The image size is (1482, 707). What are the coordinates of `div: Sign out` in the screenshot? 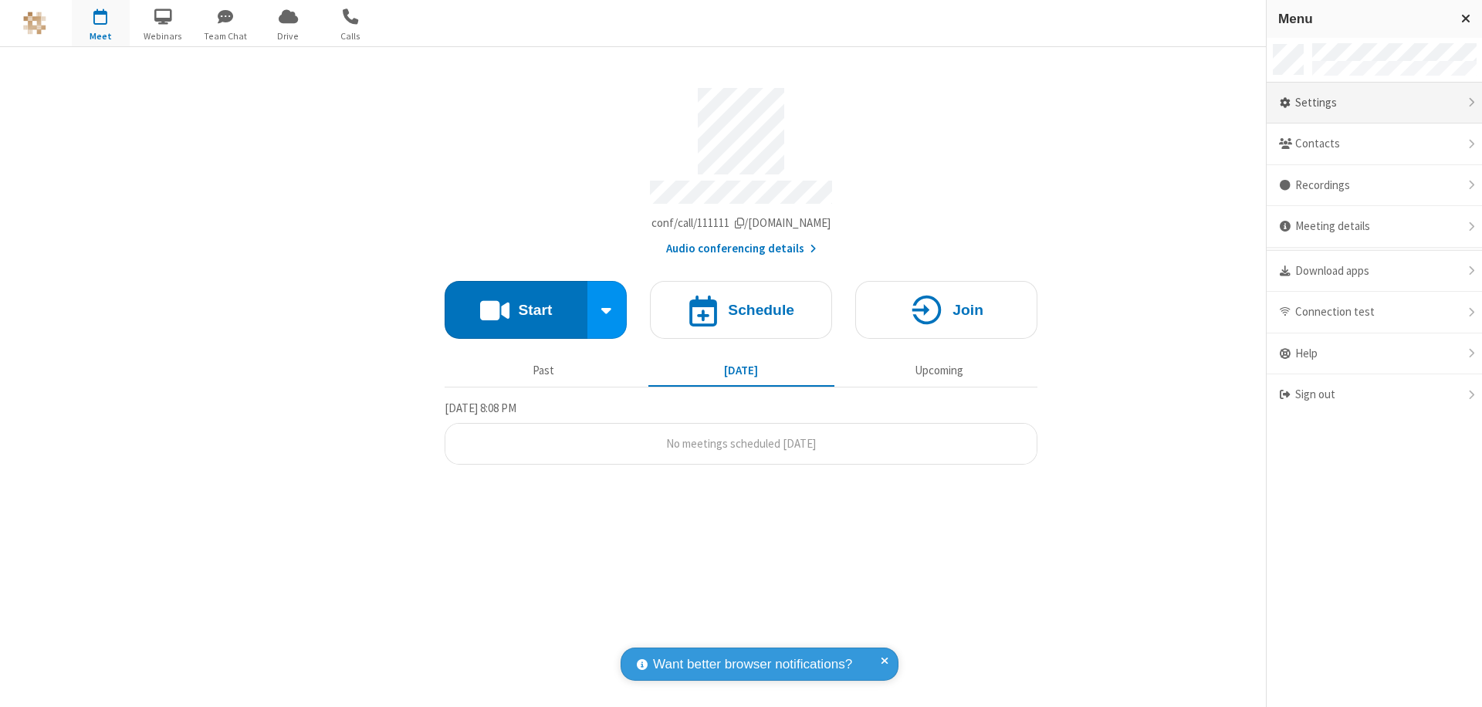 It's located at (1374, 394).